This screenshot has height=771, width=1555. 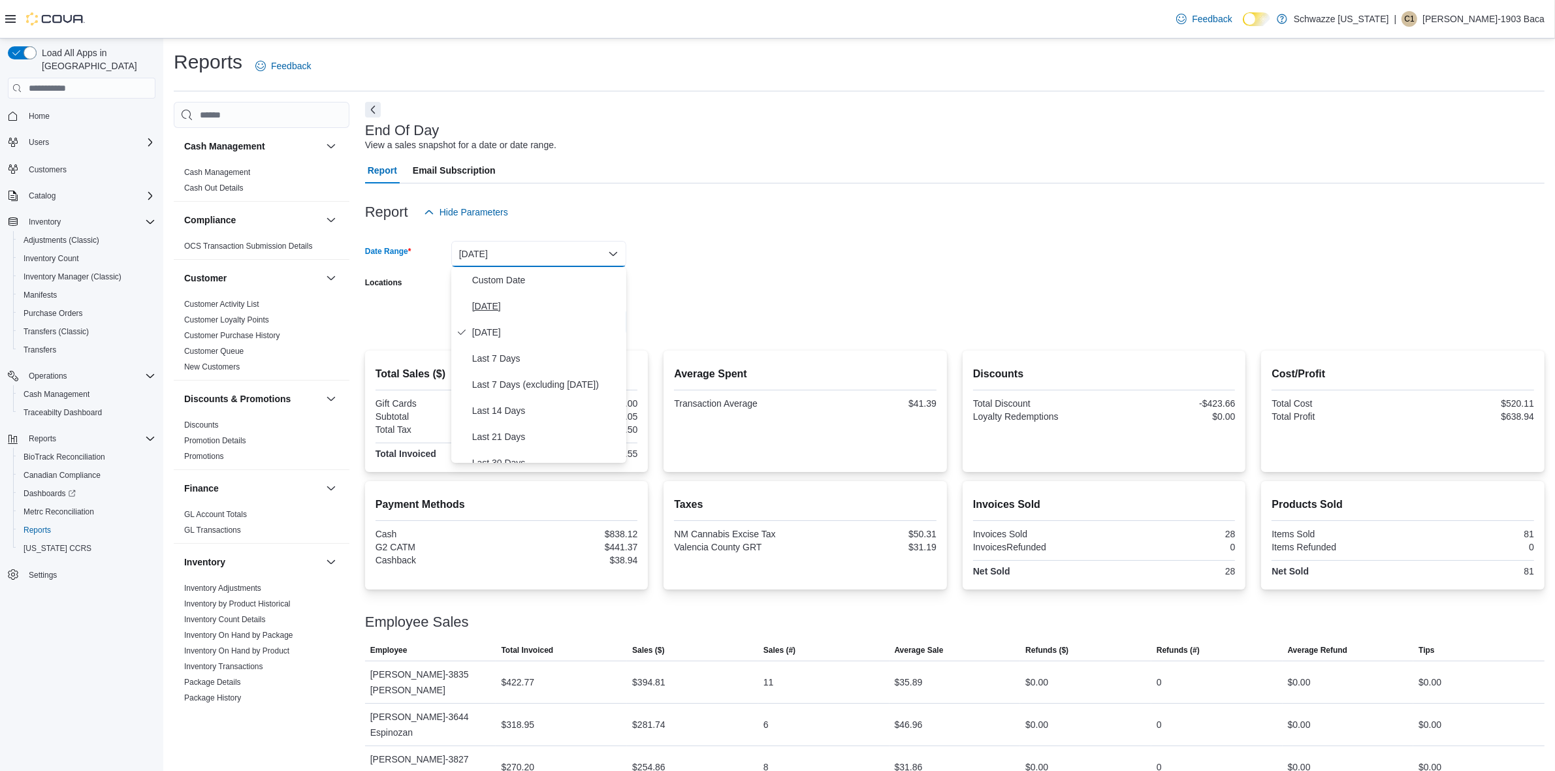 What do you see at coordinates (1336, 547) in the screenshot?
I see `div: Items Refunded` at bounding box center [1336, 547].